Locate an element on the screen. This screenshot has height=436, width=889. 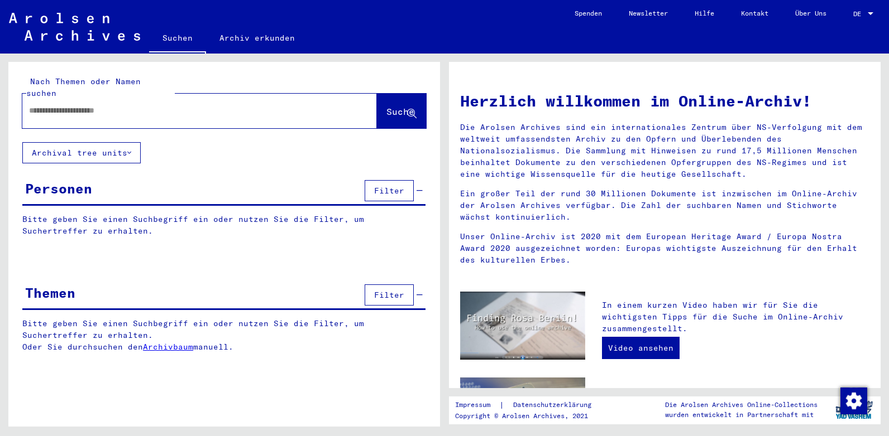
img: Zustimmung ändern is located at coordinates (853, 401).